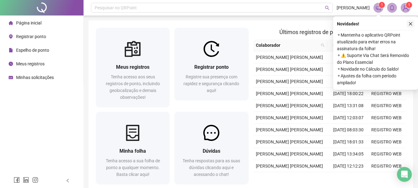 The height and width of the screenshot is (188, 418). I want to click on span: instagram, so click(35, 180).